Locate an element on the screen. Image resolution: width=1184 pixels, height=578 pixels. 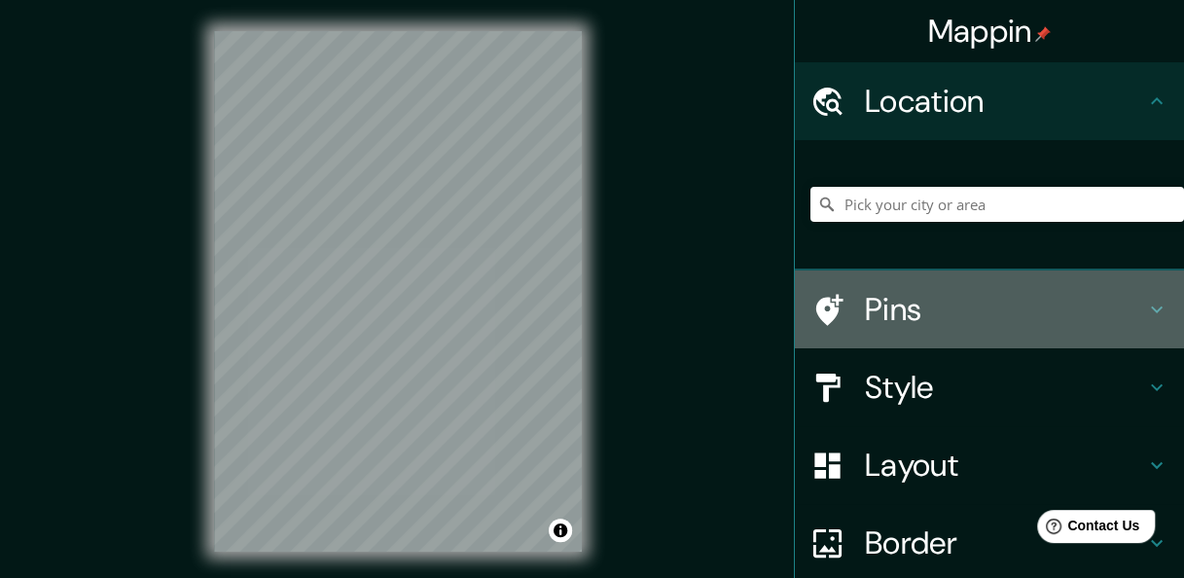
div: Location is located at coordinates (989, 101).